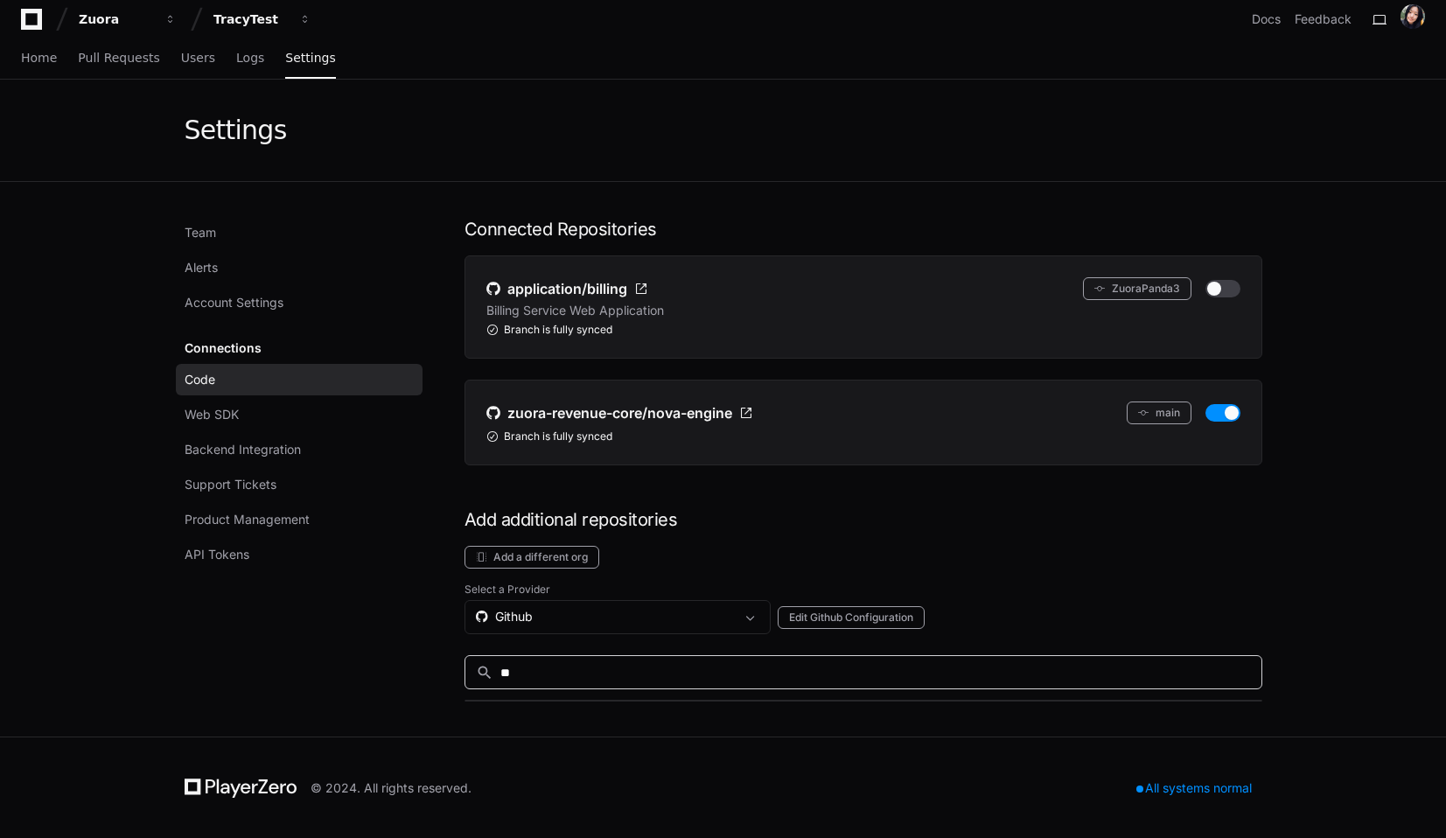  Describe the element at coordinates (619, 413) in the screenshot. I see `span: zuora-revenue-core/nova-engine` at that location.